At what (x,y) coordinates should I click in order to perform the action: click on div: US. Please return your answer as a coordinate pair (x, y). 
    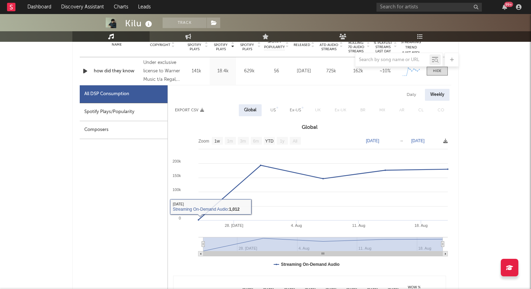
    Looking at the image, I should click on (273, 110).